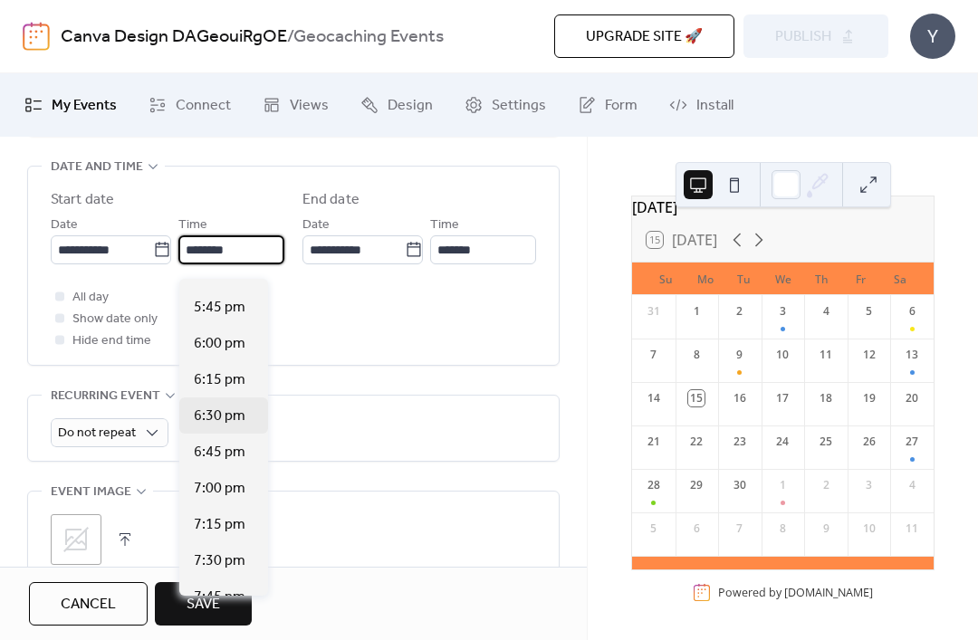 The width and height of the screenshot is (978, 640). What do you see at coordinates (740, 399) in the screenshot?
I see `div: 16` at bounding box center [740, 399].